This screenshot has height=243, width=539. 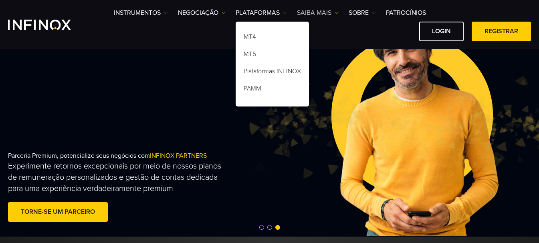 I want to click on a: INFINOX Logo, so click(x=49, y=25).